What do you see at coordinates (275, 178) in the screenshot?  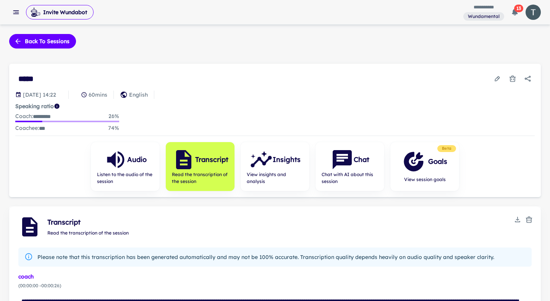 I see `span: View insights and analysis` at bounding box center [275, 178].